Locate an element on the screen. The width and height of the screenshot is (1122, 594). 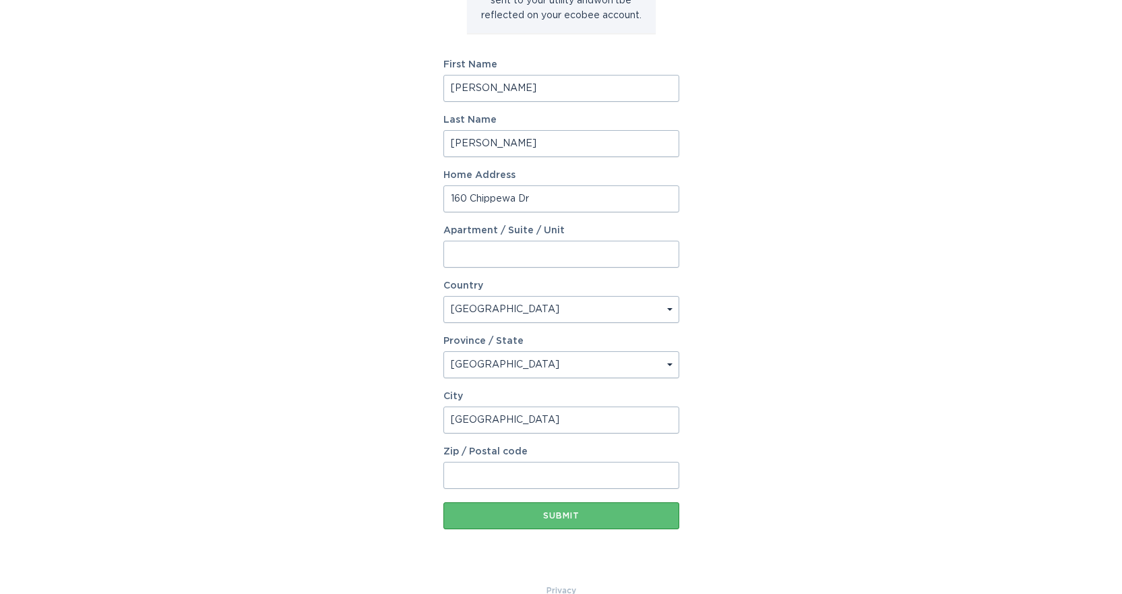
button: Submit is located at coordinates (562, 516).